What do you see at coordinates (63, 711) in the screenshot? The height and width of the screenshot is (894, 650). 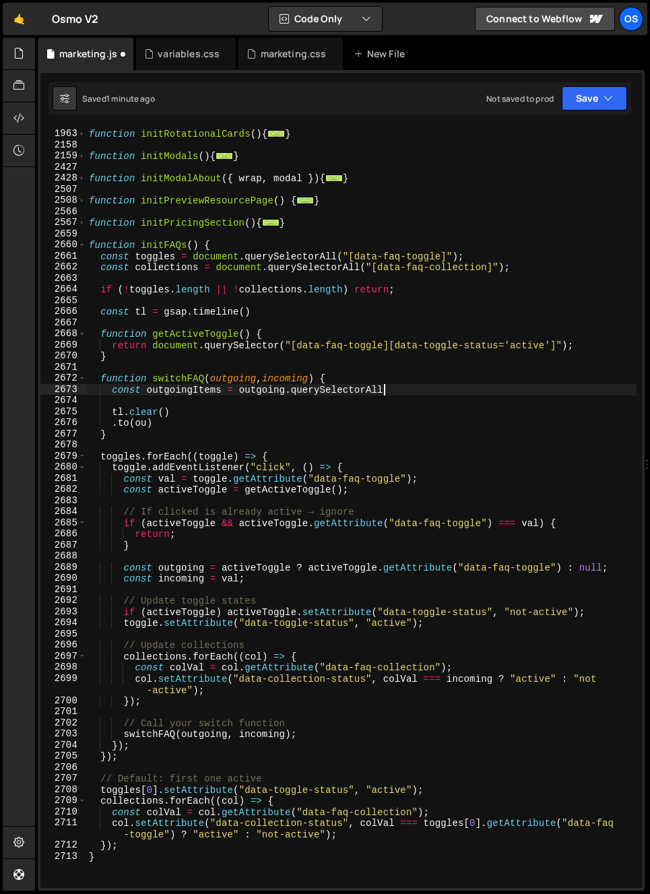 I see `div: 2701` at bounding box center [63, 711].